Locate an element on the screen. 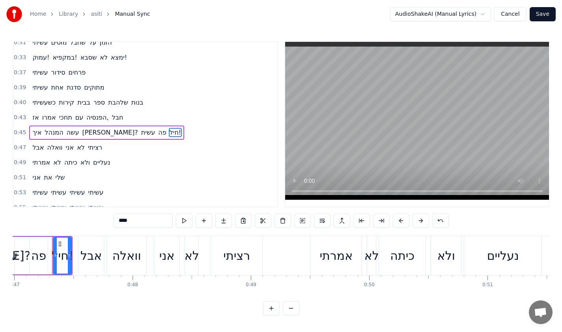  div: אני is located at coordinates (167, 255).